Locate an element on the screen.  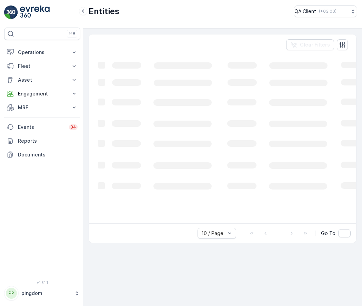
p: Events is located at coordinates (41, 127).